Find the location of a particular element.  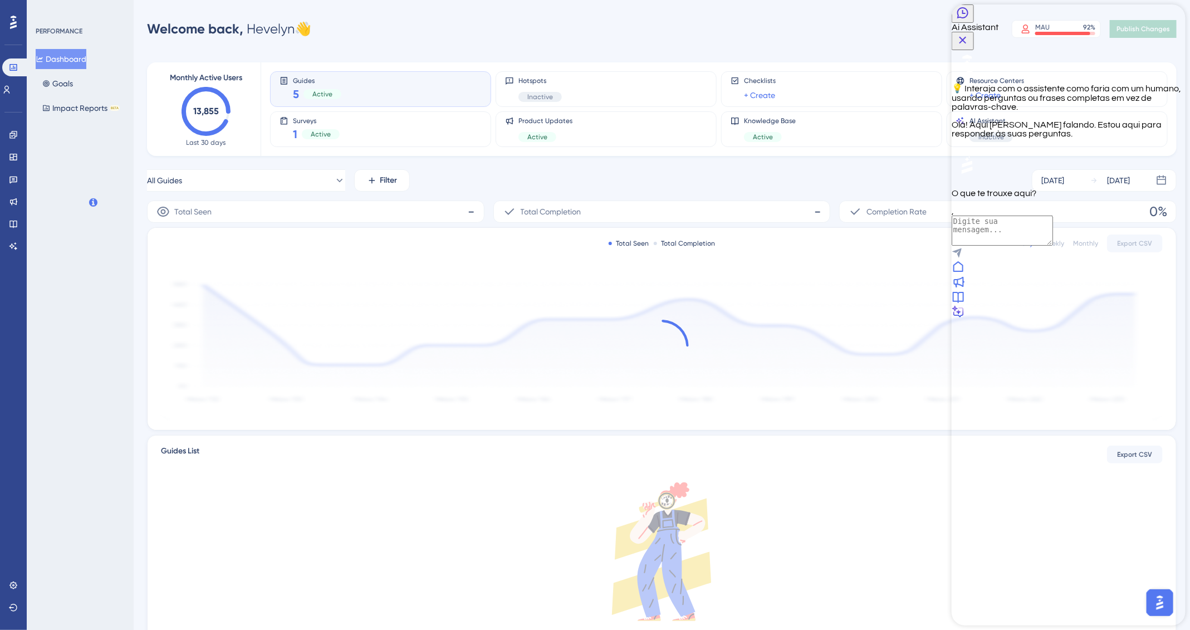

span: 5 is located at coordinates (296, 94).